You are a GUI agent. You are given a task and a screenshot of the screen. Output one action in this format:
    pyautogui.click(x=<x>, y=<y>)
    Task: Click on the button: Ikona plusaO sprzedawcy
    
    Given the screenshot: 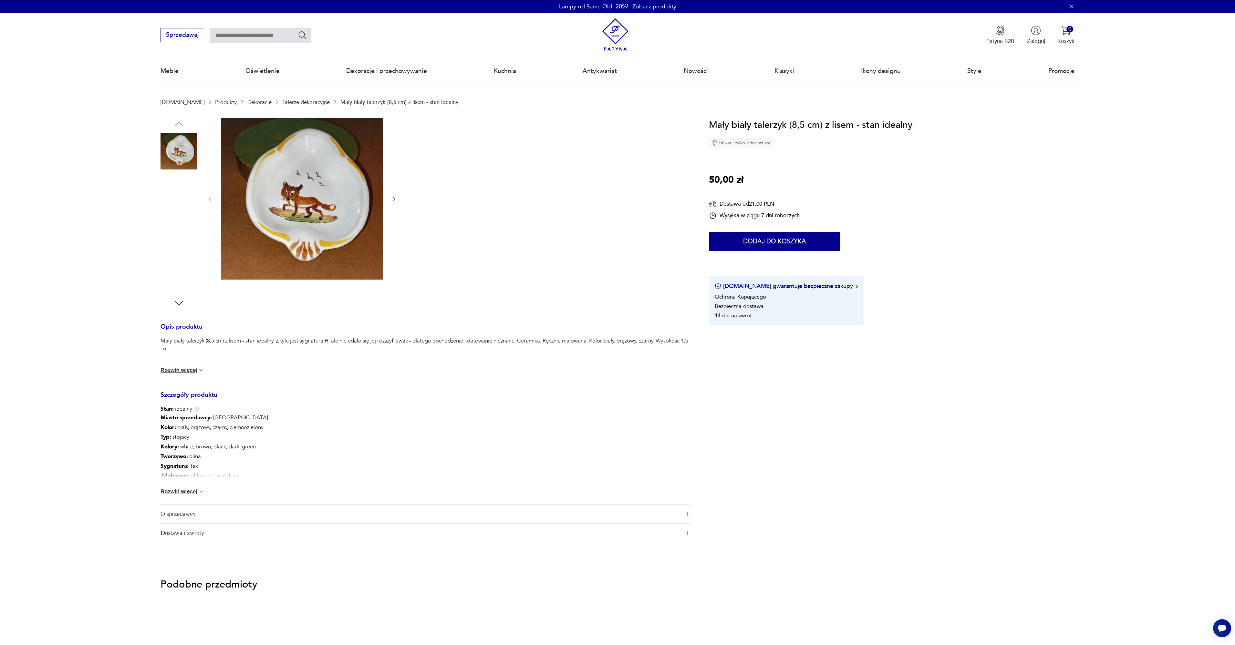 What is the action you would take?
    pyautogui.click(x=425, y=514)
    